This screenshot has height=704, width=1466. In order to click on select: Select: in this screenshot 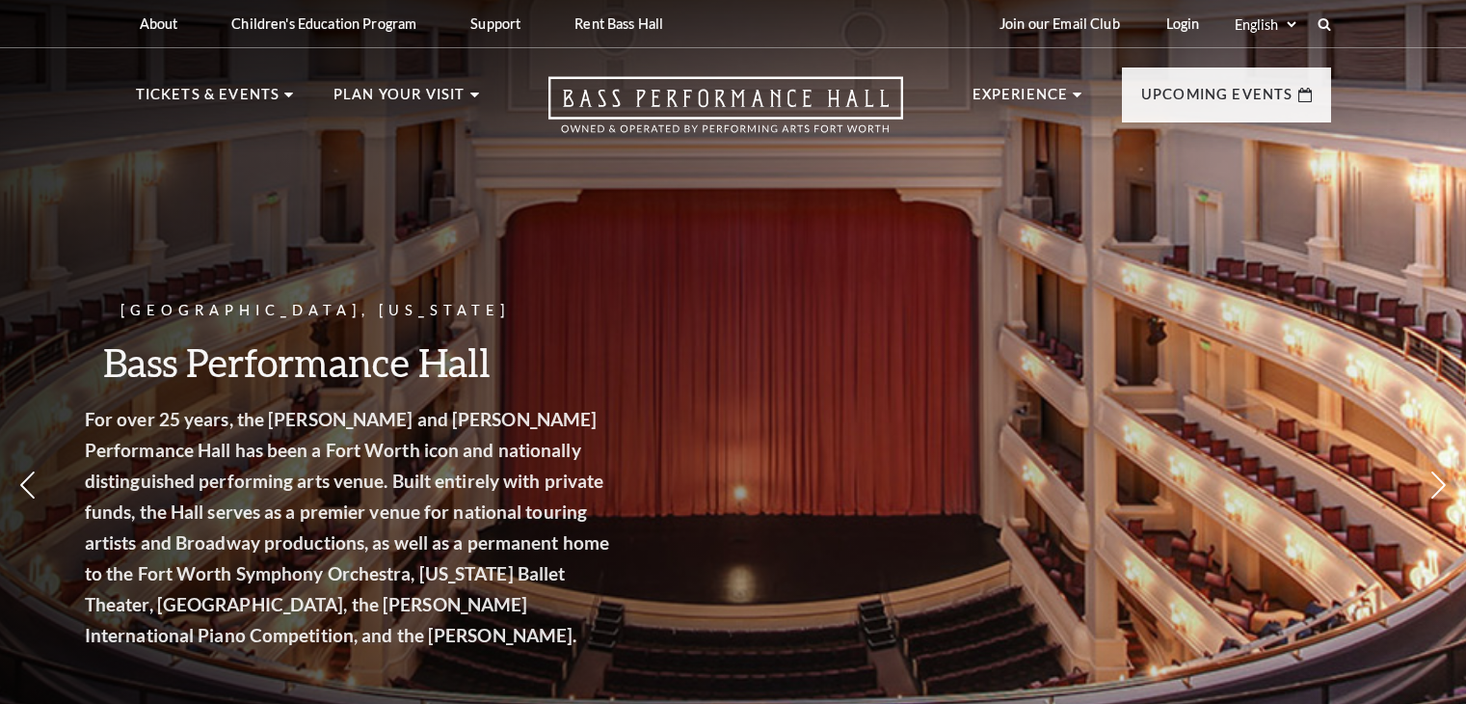, I will do `click(1265, 24)`.